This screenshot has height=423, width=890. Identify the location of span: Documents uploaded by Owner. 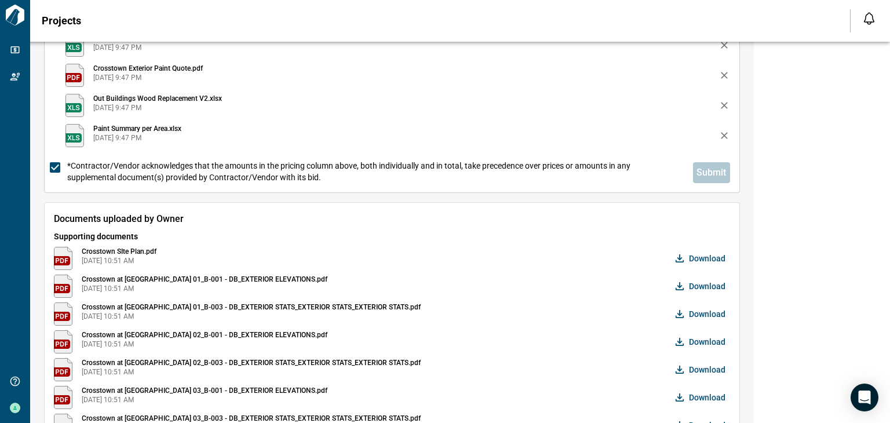
(392, 219).